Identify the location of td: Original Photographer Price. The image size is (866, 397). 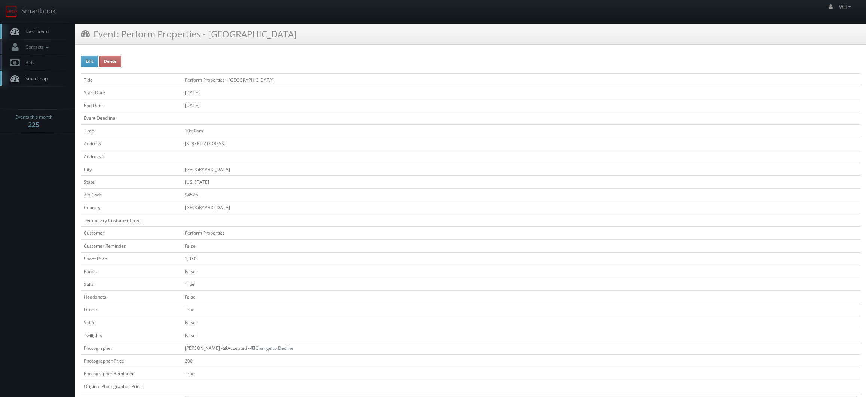
(131, 386).